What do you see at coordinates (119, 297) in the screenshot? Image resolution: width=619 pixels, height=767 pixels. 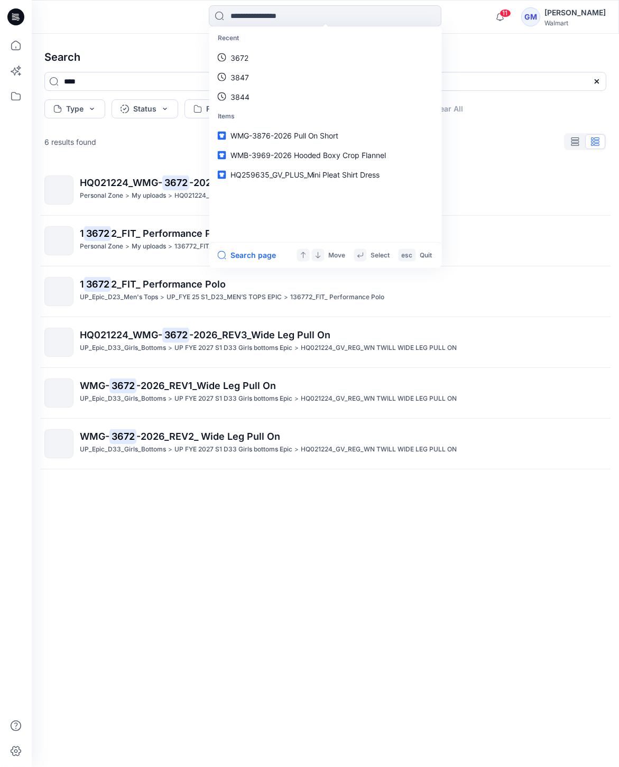 I see `p: UP_Epic_D23_Men's Tops` at bounding box center [119, 297].